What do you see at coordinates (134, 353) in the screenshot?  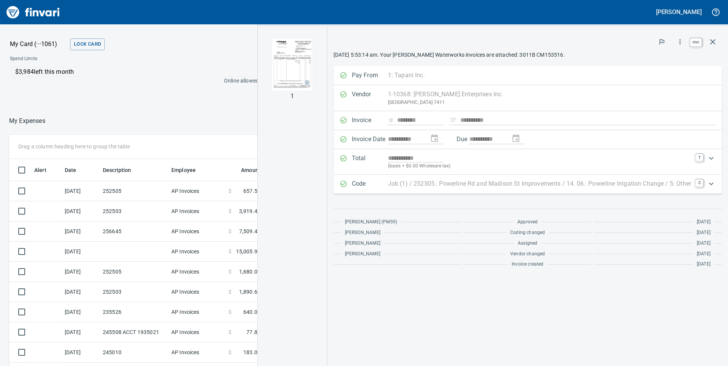 I see `td: 245010` at bounding box center [134, 353].